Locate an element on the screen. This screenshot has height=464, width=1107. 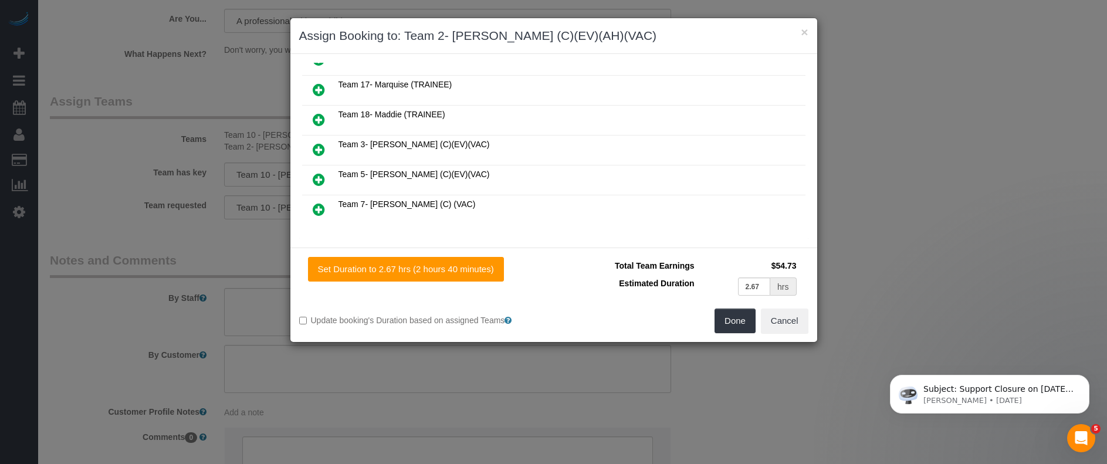
button: Done is located at coordinates (735, 321).